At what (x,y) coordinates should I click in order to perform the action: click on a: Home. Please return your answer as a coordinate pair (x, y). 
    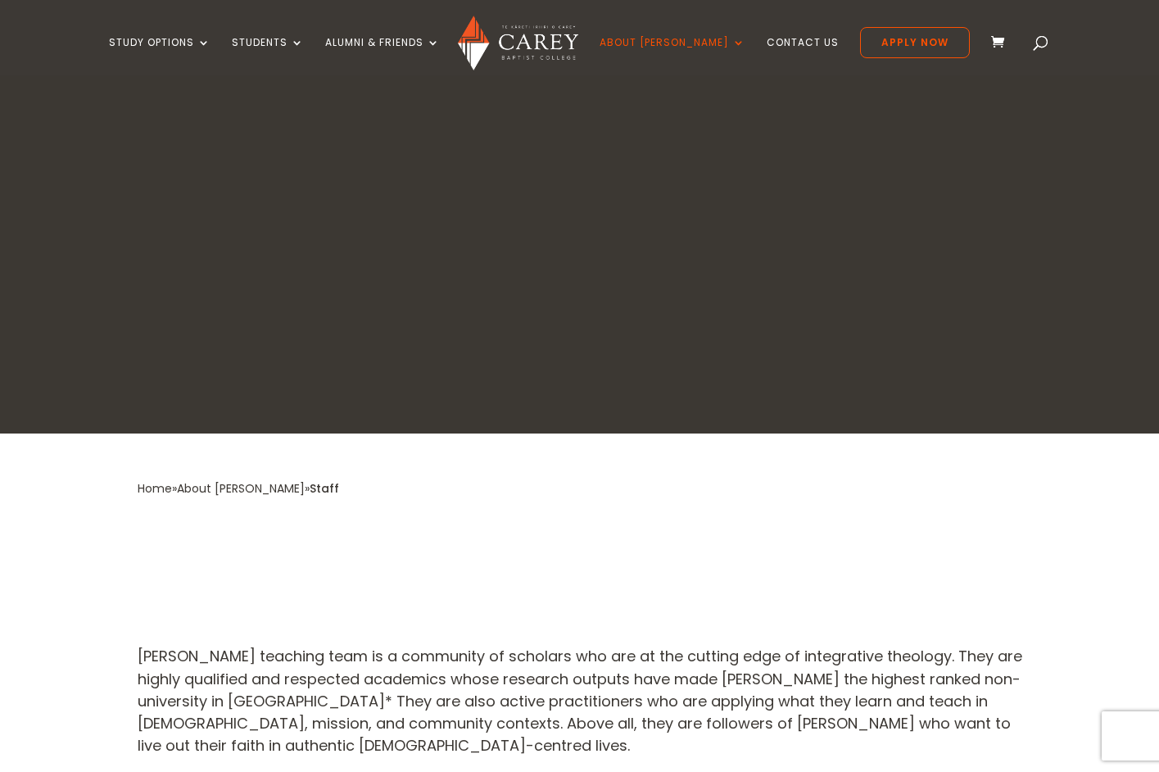
    Looking at the image, I should click on (155, 488).